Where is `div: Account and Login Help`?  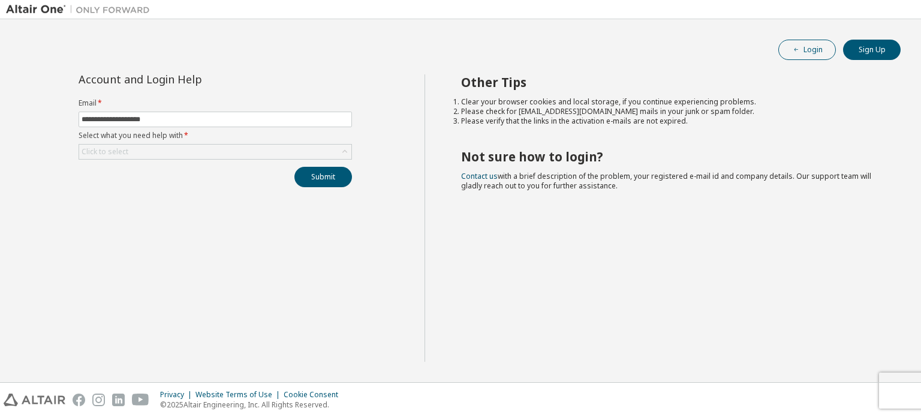 div: Account and Login Help is located at coordinates (188, 79).